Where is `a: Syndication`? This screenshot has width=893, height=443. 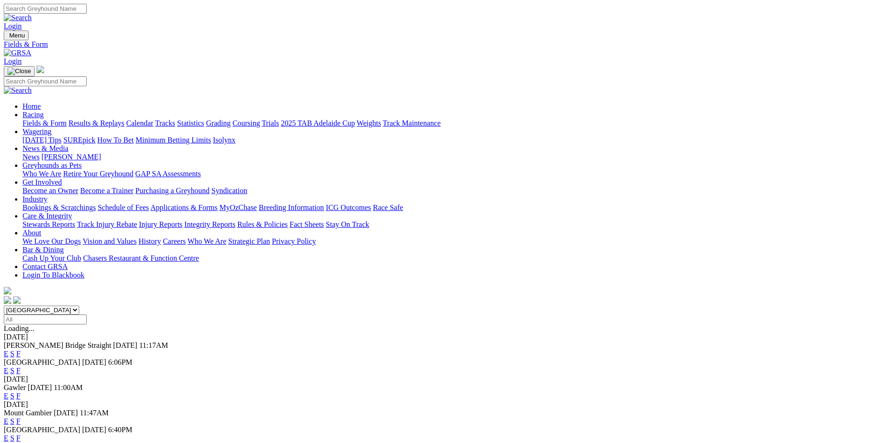
a: Syndication is located at coordinates (229, 190).